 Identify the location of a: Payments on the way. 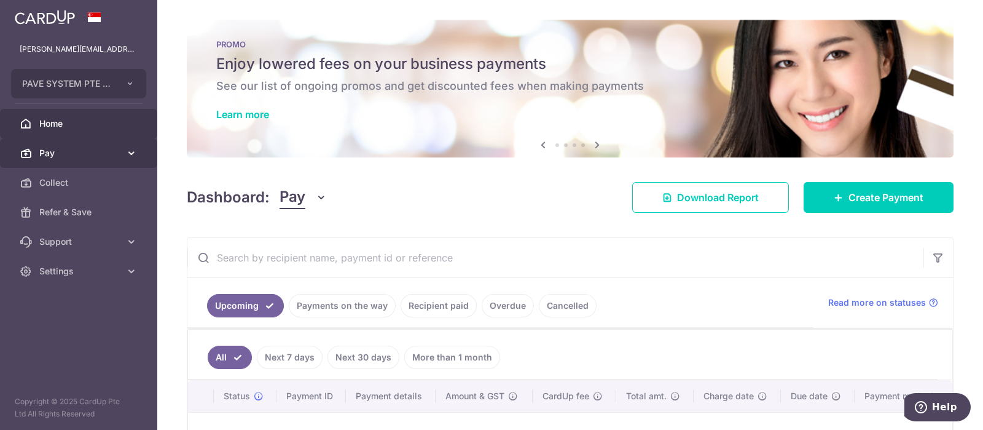
(342, 305).